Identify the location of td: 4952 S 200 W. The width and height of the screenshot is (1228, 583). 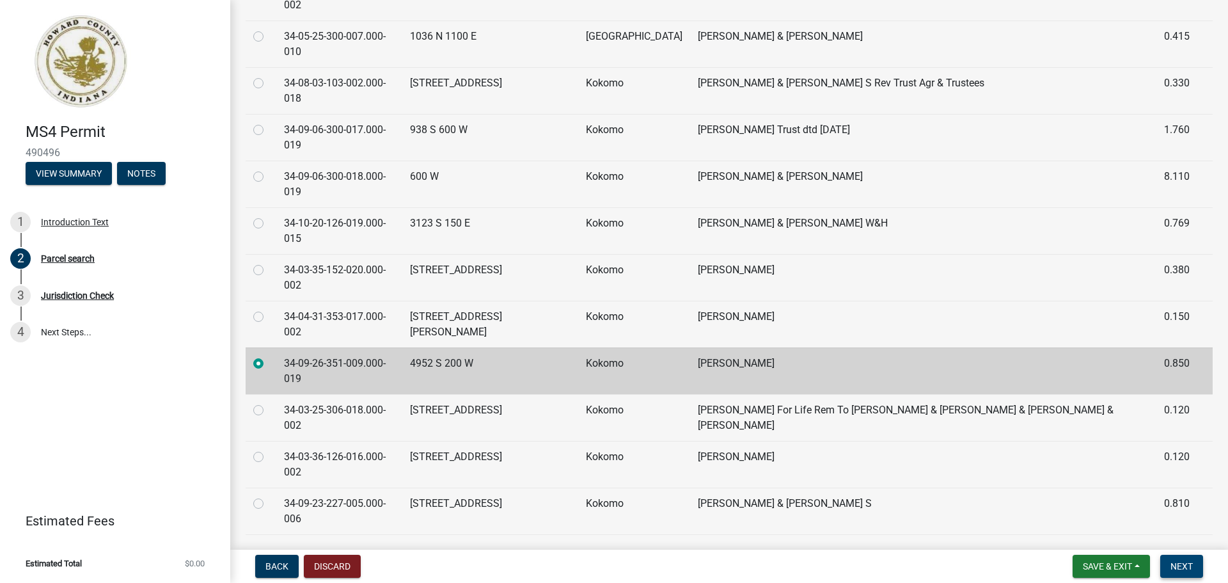
(490, 370).